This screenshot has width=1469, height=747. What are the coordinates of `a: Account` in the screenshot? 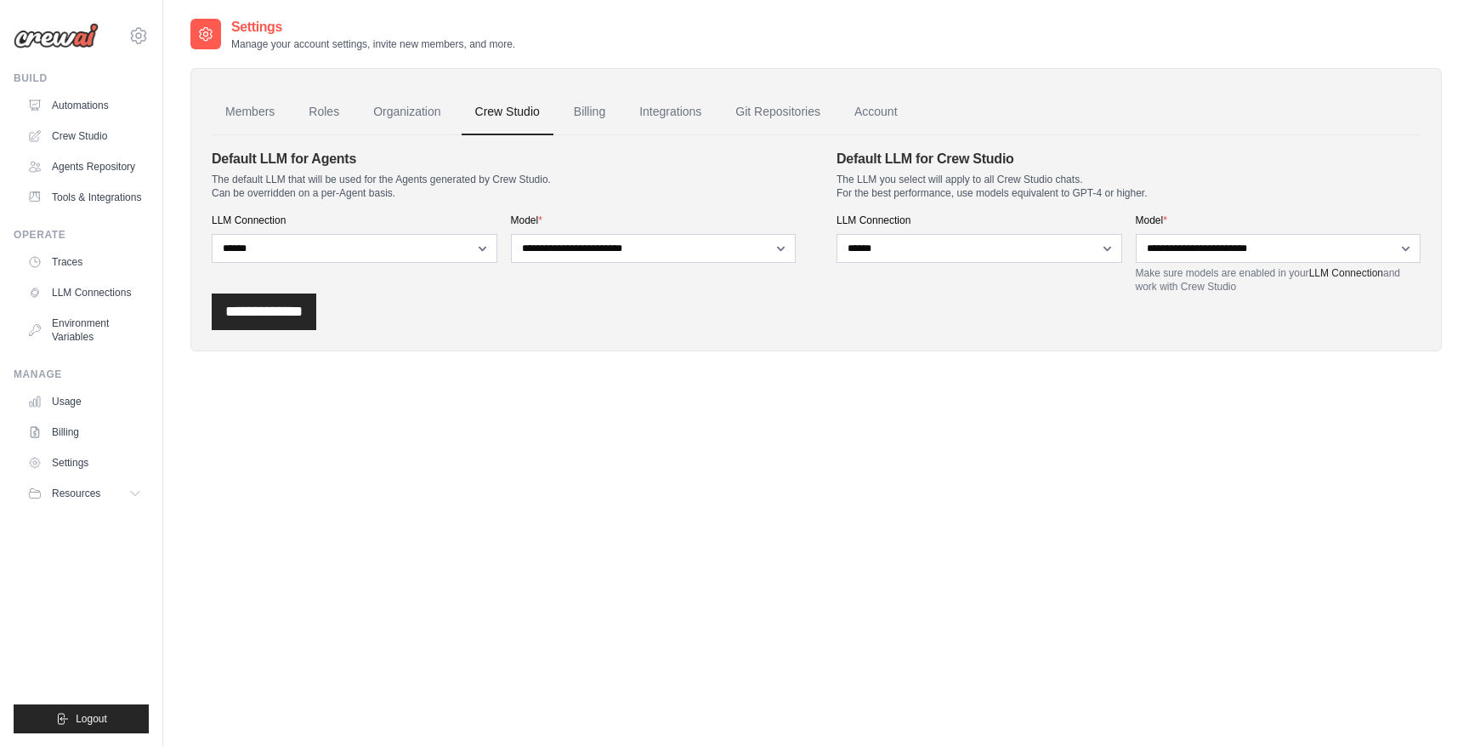 It's located at (876, 112).